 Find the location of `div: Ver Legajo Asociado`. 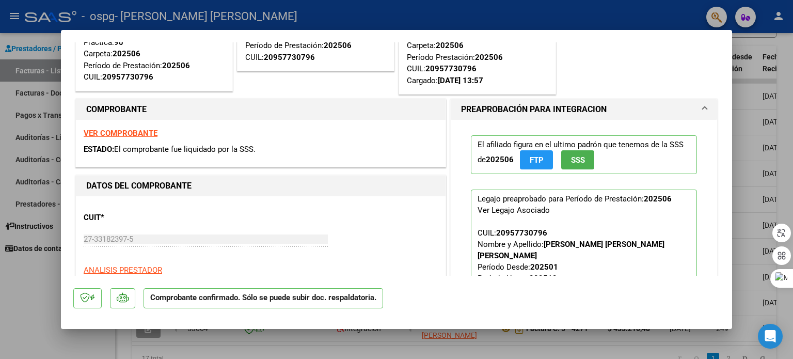

div: Ver Legajo Asociado is located at coordinates (514, 210).